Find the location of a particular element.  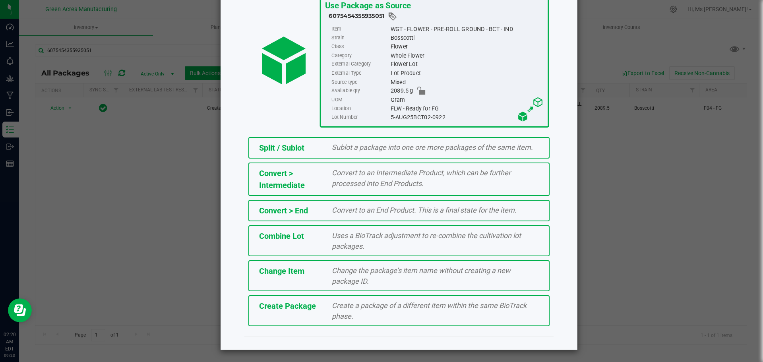

span: Convert > End is located at coordinates (283, 211).